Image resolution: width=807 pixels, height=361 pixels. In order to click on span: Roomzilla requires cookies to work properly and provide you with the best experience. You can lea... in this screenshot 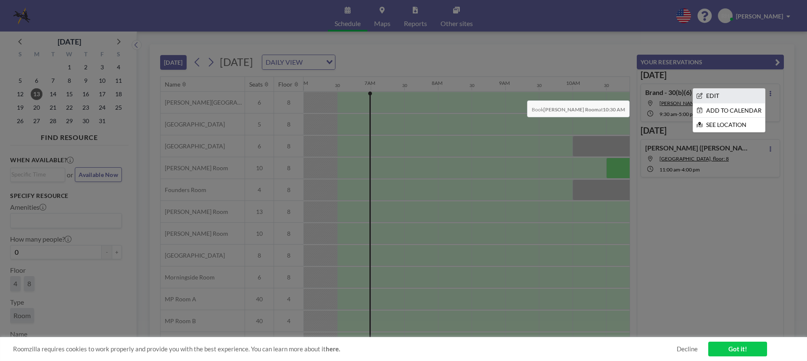, I will do `click(345, 349)`.